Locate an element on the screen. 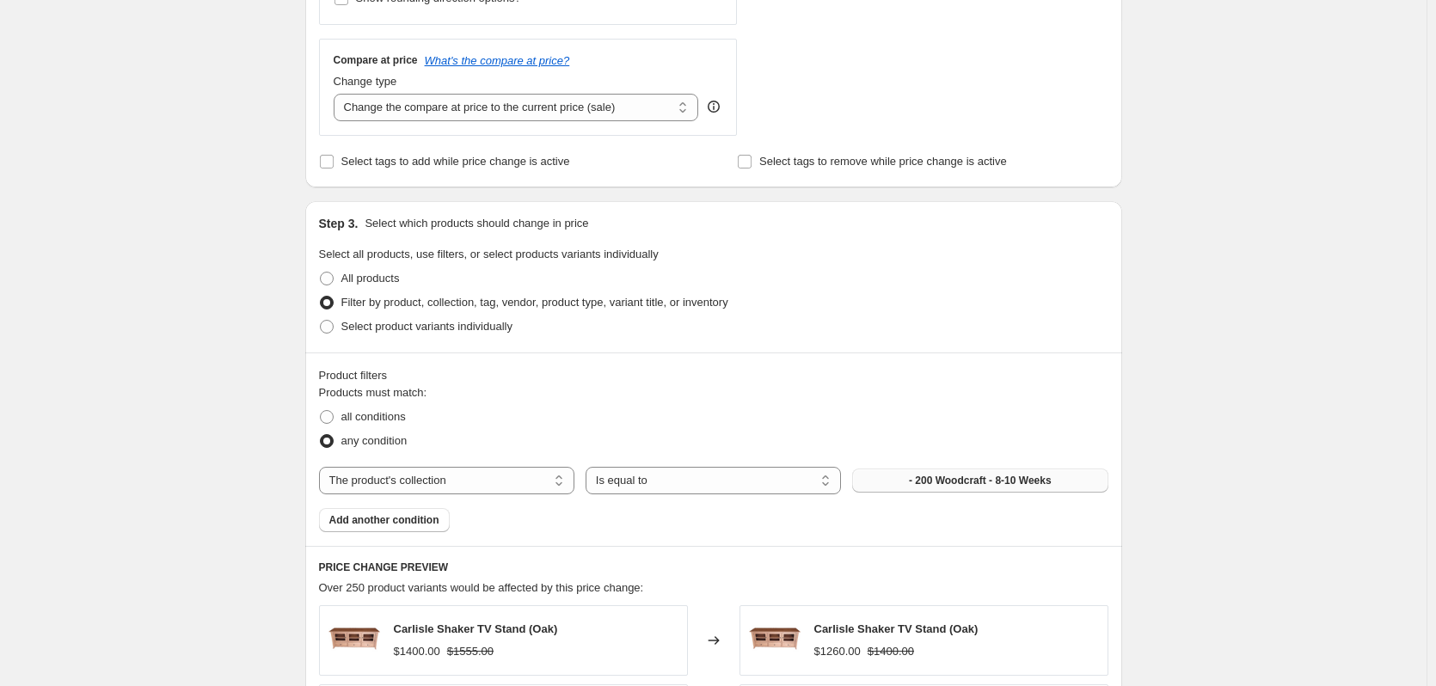 The height and width of the screenshot is (686, 1436). span: Add another condition is located at coordinates (384, 520).